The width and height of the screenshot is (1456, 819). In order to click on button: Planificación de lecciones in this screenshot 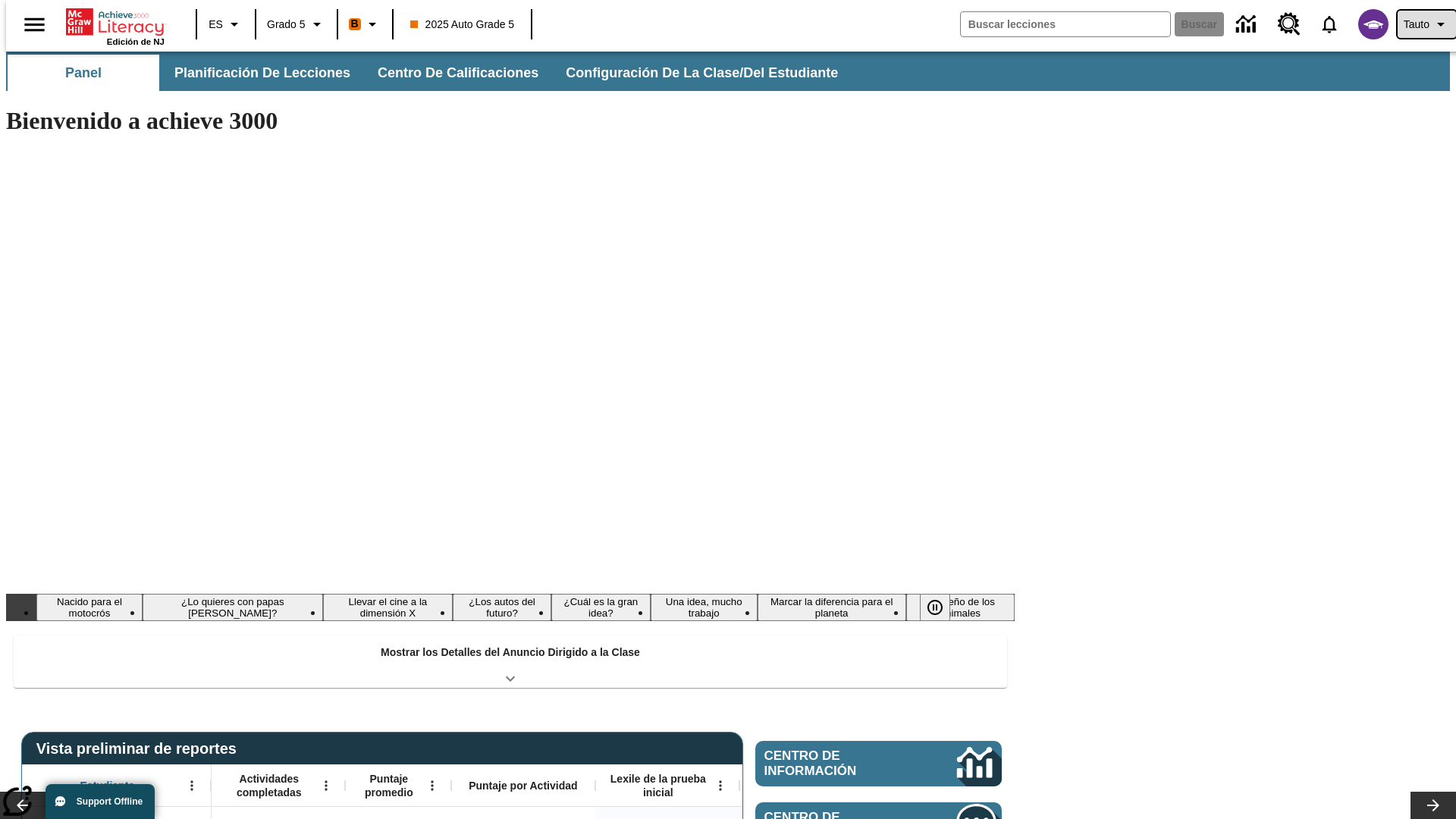, I will do `click(262, 73)`.